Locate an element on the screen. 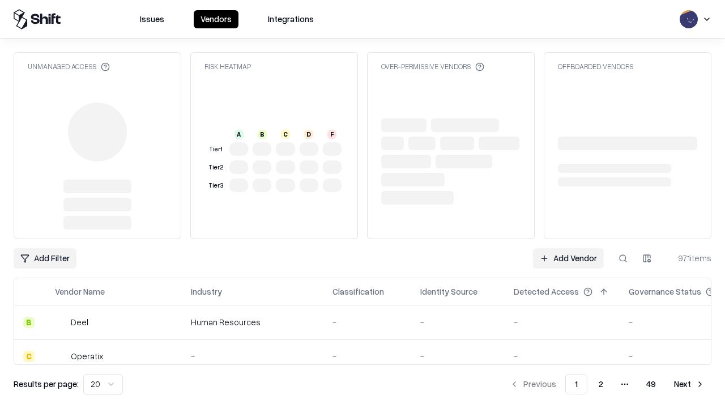 This screenshot has width=725, height=408. button: 1 is located at coordinates (576, 384).